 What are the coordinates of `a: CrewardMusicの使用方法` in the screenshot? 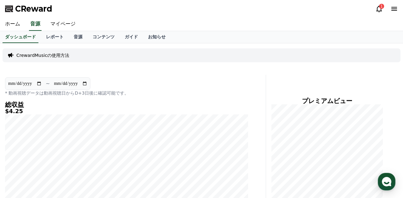 It's located at (43, 55).